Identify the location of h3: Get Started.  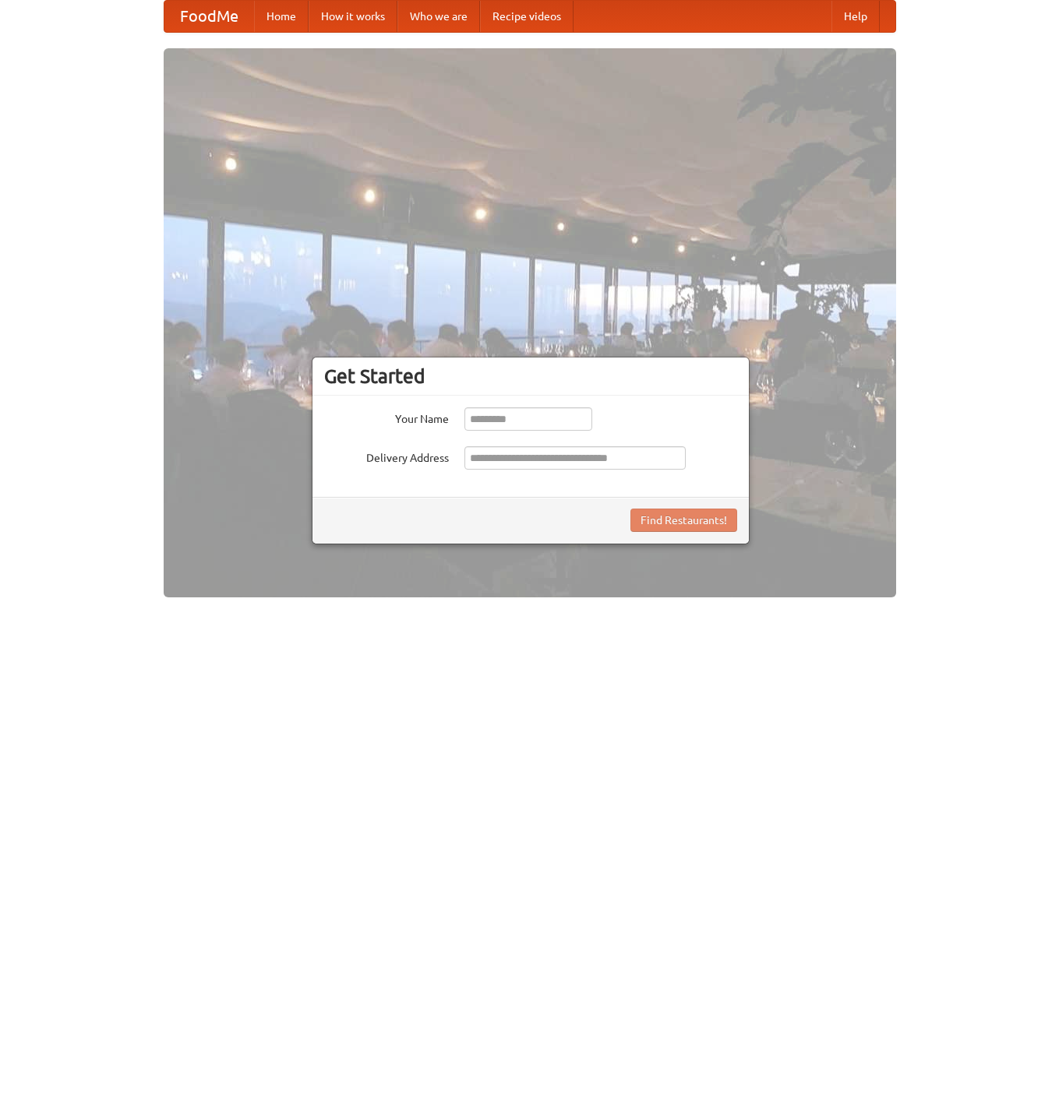
(530, 376).